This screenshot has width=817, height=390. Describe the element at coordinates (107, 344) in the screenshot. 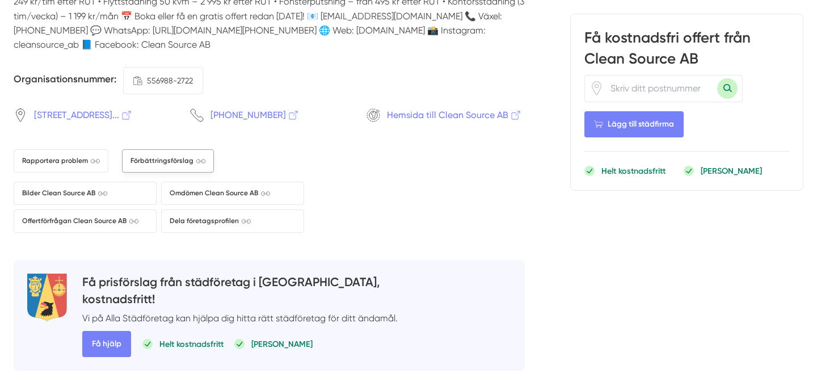

I see `span: Få hjälp` at that location.